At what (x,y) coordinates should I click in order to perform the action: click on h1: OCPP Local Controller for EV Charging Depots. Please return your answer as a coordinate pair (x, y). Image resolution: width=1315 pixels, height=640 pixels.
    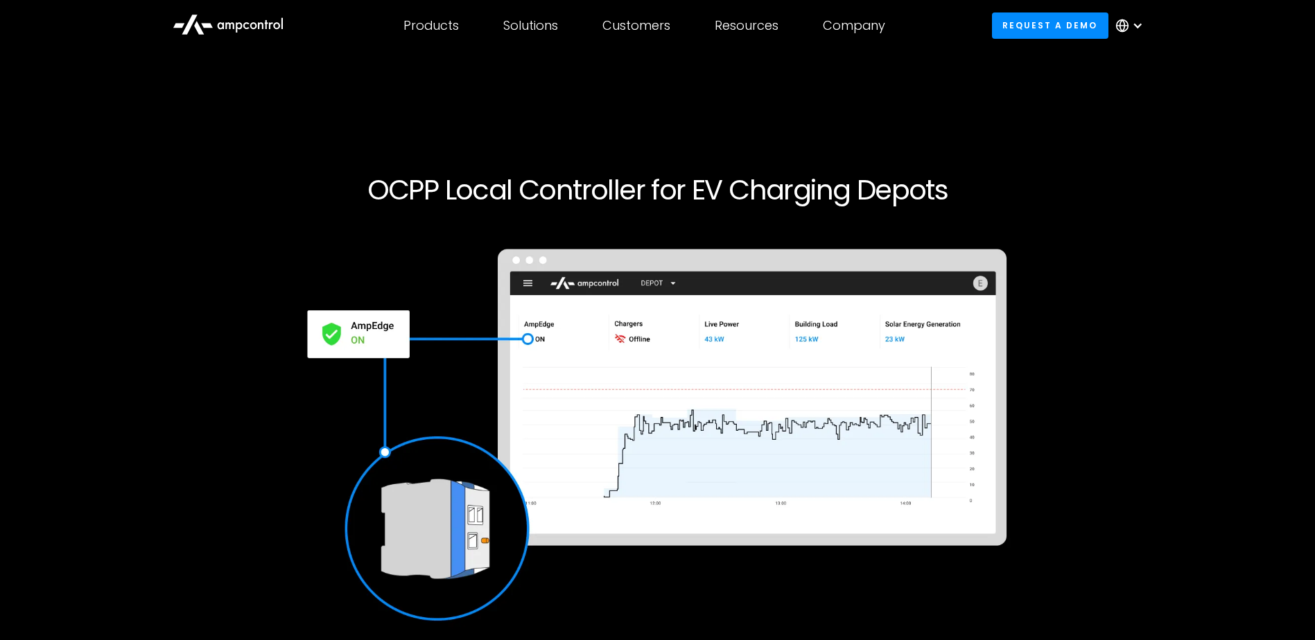
    Looking at the image, I should click on (658, 190).